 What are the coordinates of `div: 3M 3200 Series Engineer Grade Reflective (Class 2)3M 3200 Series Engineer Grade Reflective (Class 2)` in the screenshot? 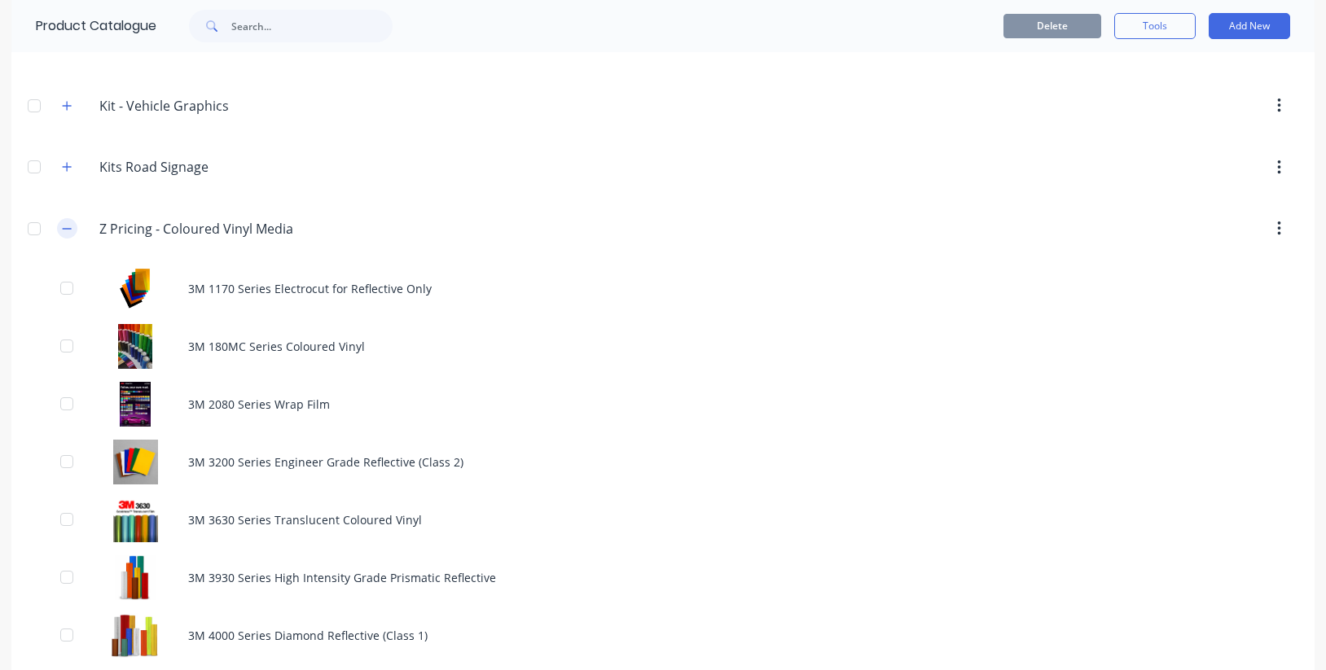 It's located at (663, 462).